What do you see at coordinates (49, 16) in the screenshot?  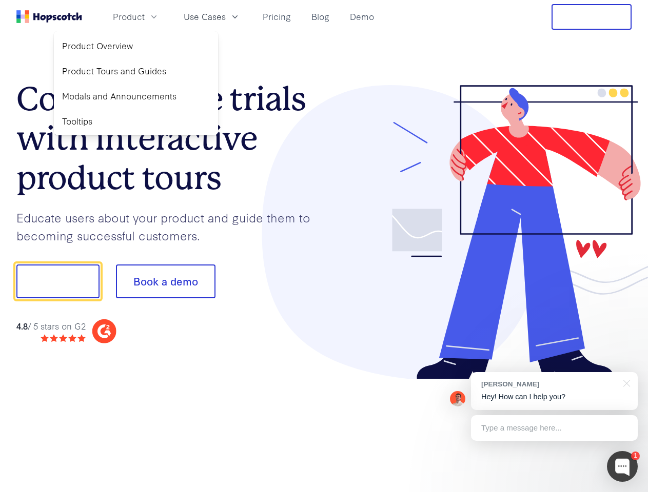 I see `a: Home` at bounding box center [49, 16].